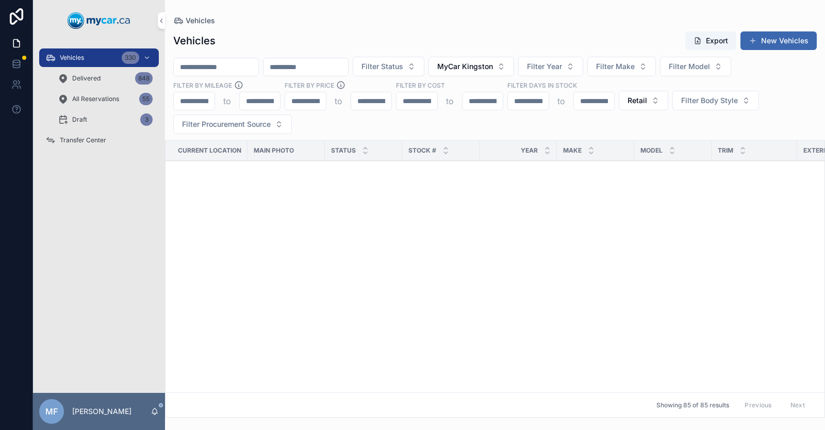  Describe the element at coordinates (194, 41) in the screenshot. I see `h1: Vehicles` at that location.